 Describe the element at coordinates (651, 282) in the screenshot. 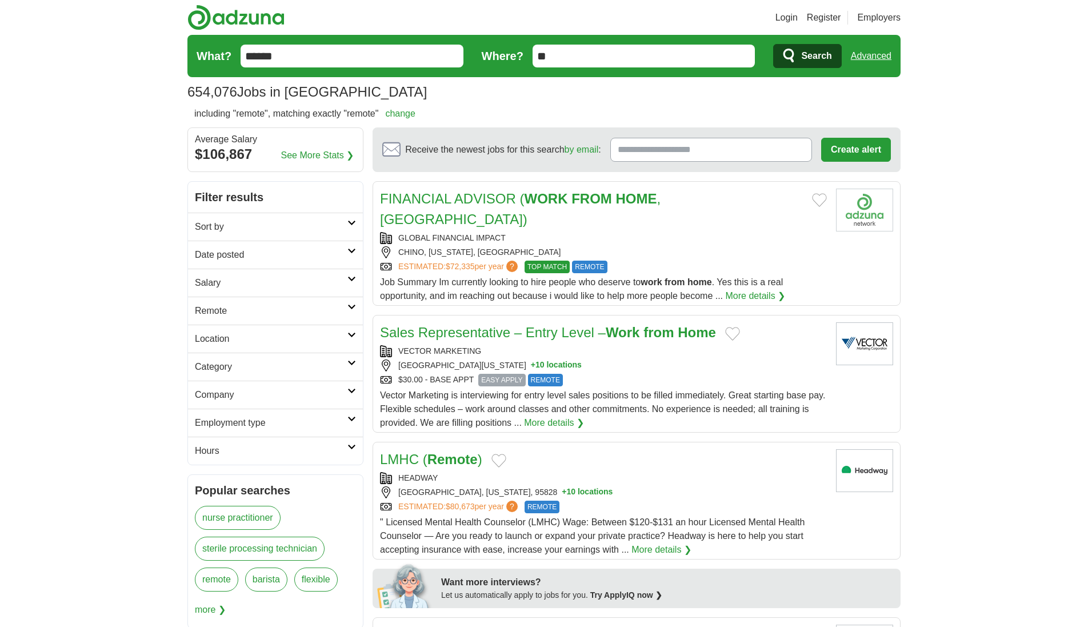

I see `strong: work` at that location.